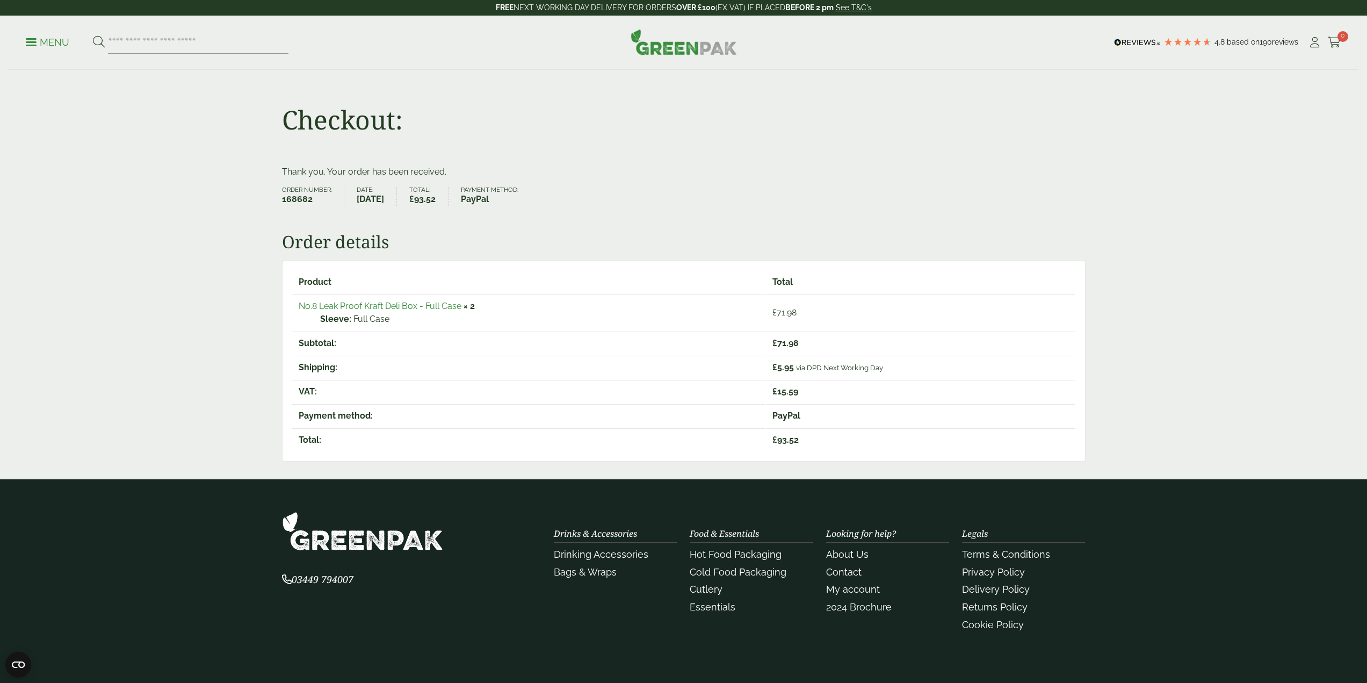 The width and height of the screenshot is (1367, 683). Describe the element at coordinates (529, 391) in the screenshot. I see `th: VAT:` at that location.